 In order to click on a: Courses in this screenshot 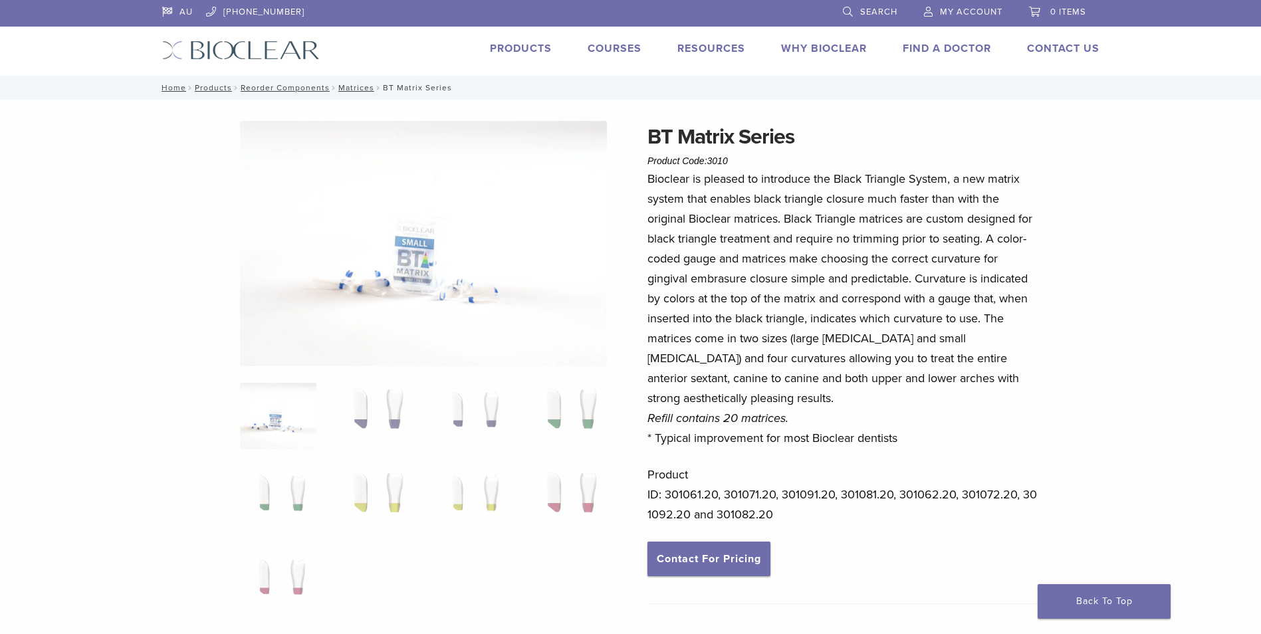, I will do `click(614, 49)`.